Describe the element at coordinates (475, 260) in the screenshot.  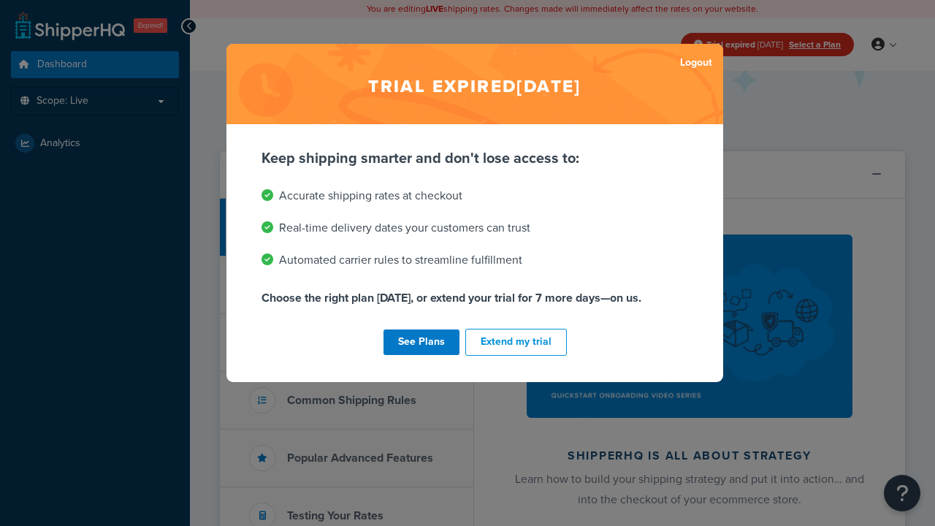
I see `li: Automated carrier rules to streamline fulfillment` at that location.